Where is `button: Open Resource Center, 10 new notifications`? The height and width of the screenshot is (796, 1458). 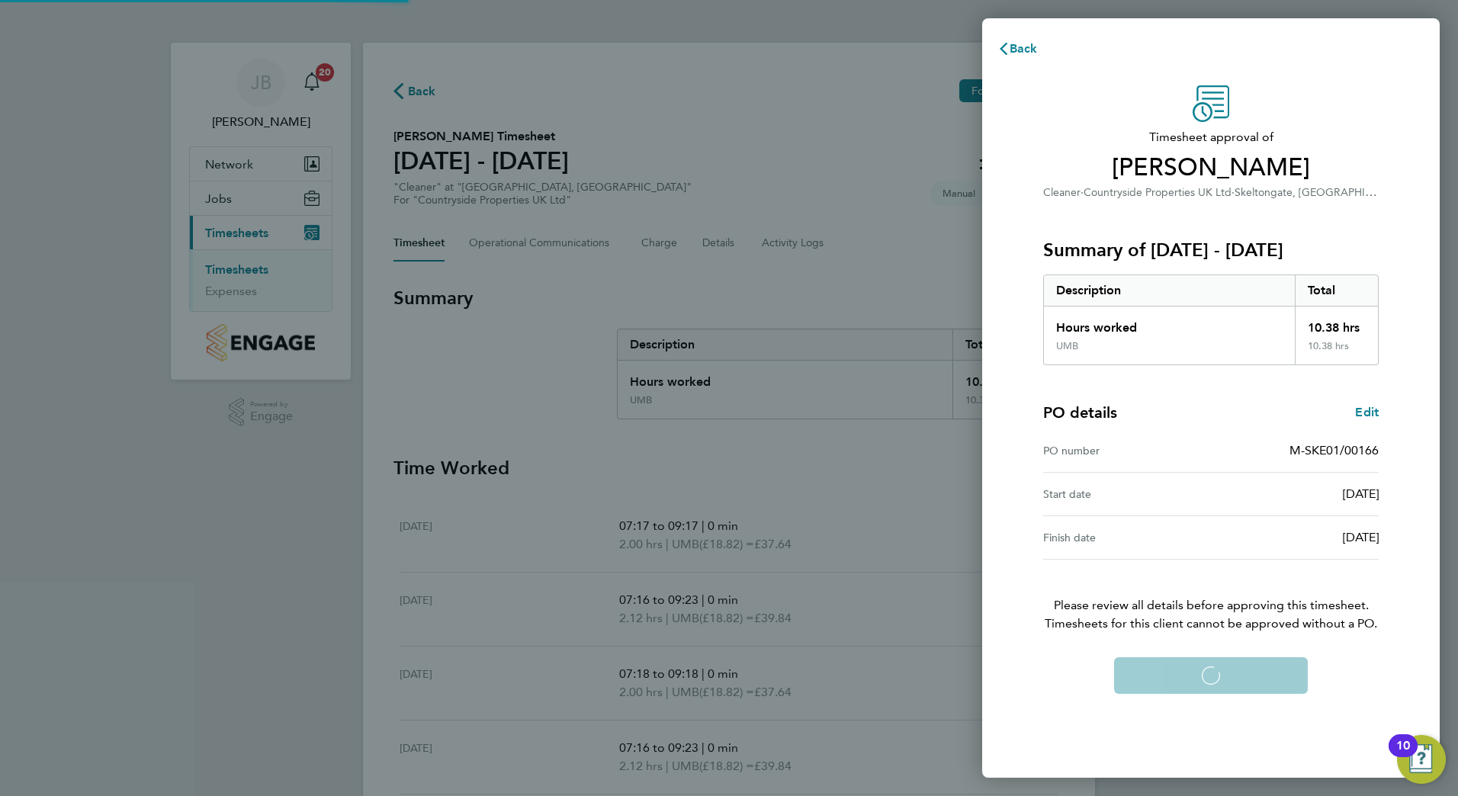
button: Open Resource Center, 10 new notifications is located at coordinates (1421, 759).